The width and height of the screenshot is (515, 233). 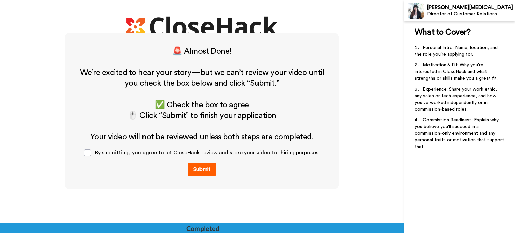 What do you see at coordinates (456, 99) in the screenshot?
I see `span: Experience: Share your work ethic, any sales or tech experience, and how you’ve worked independen...` at bounding box center [456, 99].